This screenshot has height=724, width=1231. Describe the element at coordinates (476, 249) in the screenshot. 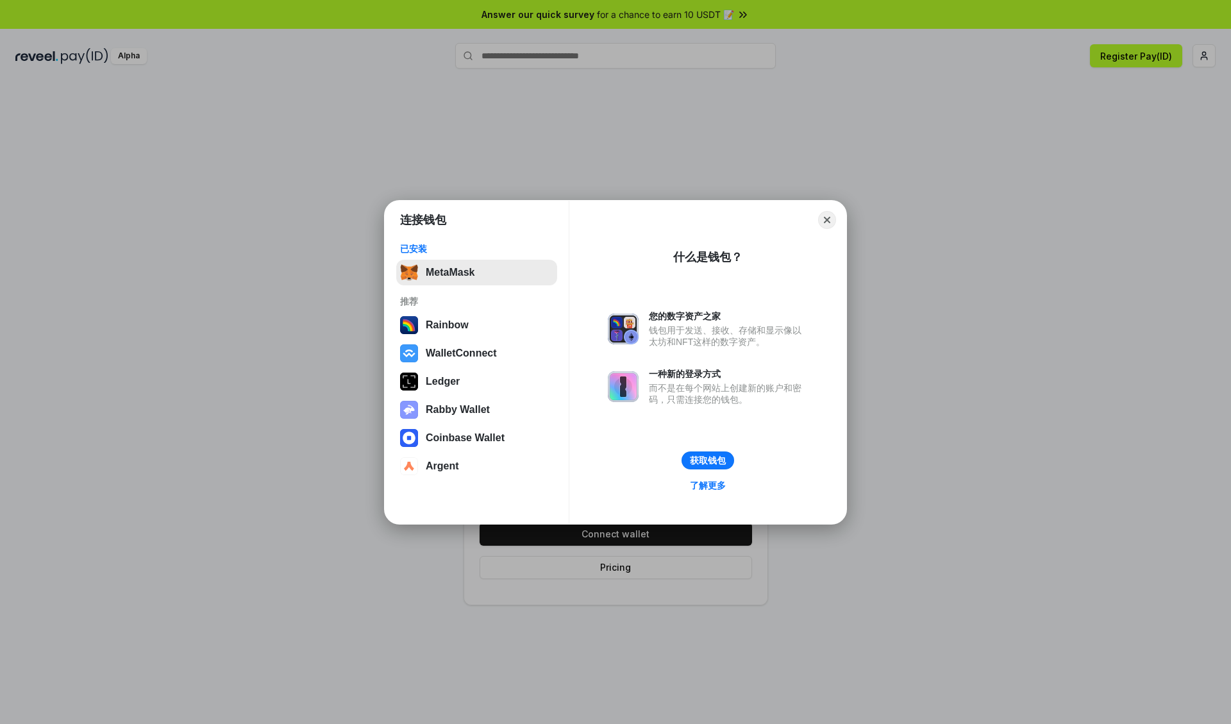

I see `div: 已安装` at that location.